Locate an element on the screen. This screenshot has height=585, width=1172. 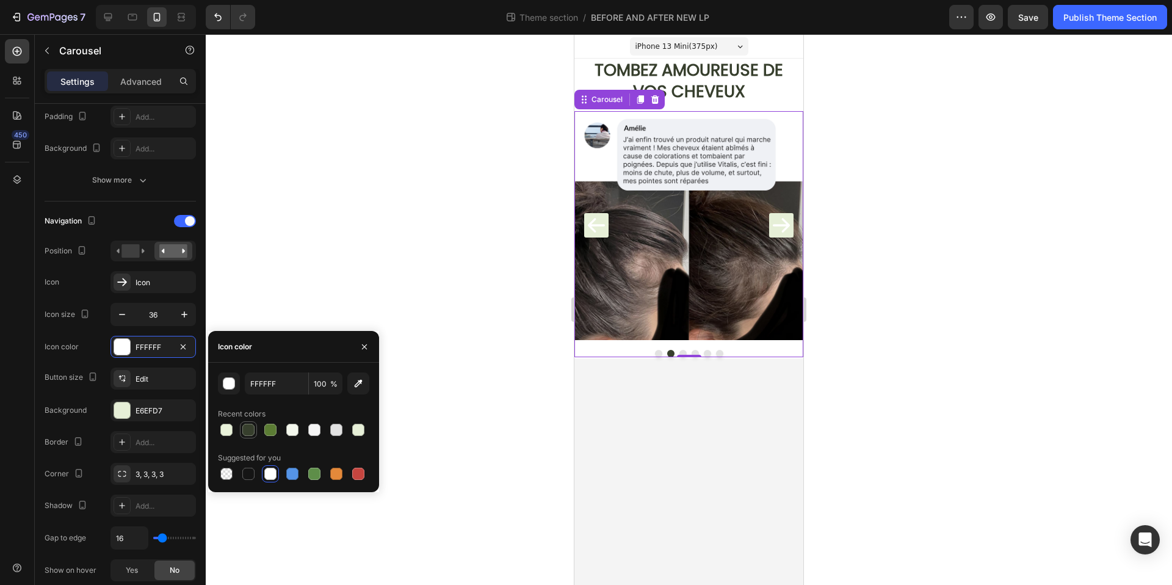
button: 7 is located at coordinates (48, 17).